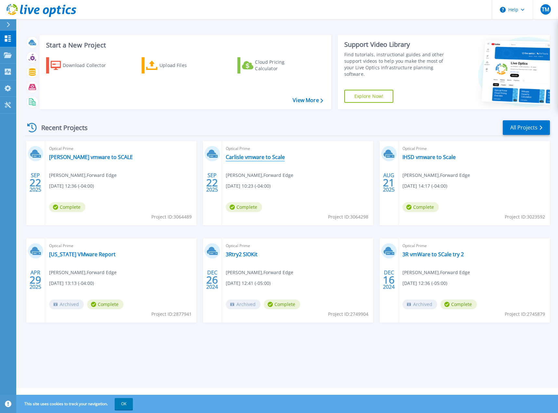 Image resolution: width=558 pixels, height=413 pixels. I want to click on a: Cloud Pricing Calculator, so click(273, 65).